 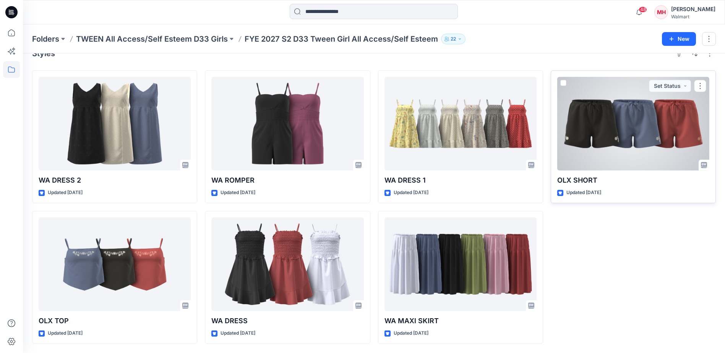 What do you see at coordinates (678, 39) in the screenshot?
I see `button: New` at bounding box center [678, 39].